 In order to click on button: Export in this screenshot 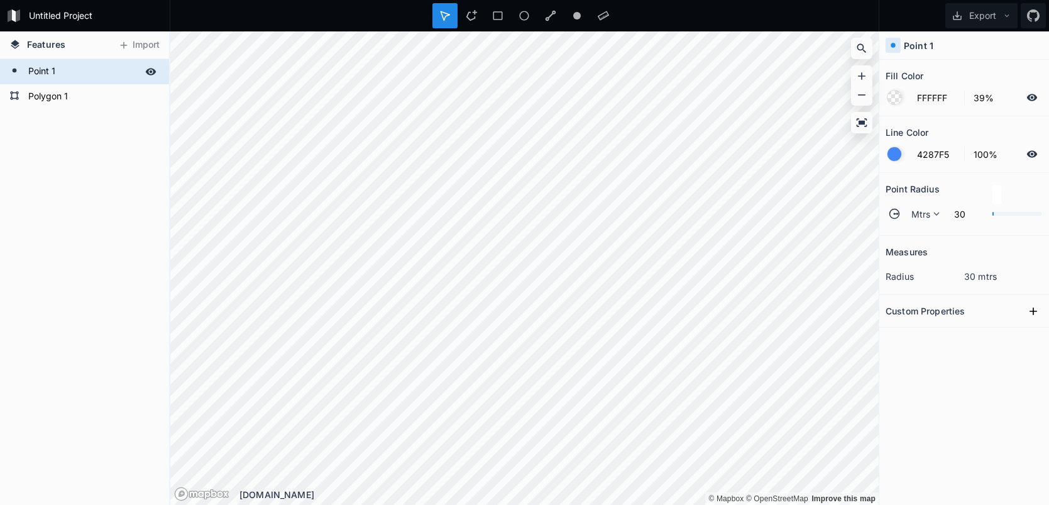, I will do `click(981, 16)`.